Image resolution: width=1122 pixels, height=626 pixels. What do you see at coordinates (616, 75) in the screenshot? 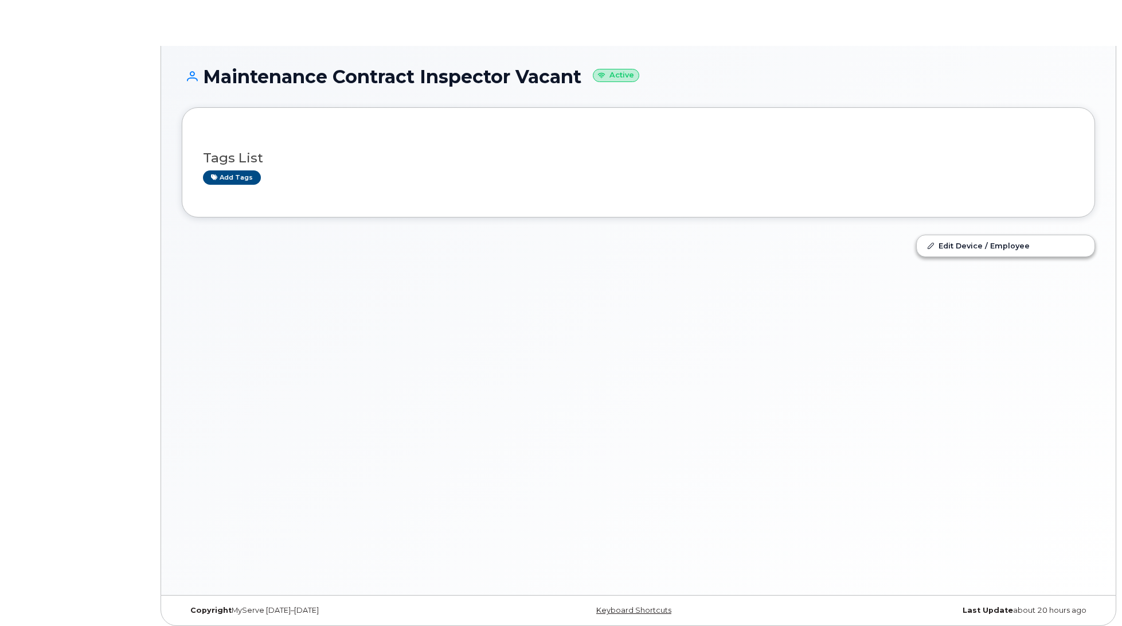
I see `small: Active` at bounding box center [616, 75].